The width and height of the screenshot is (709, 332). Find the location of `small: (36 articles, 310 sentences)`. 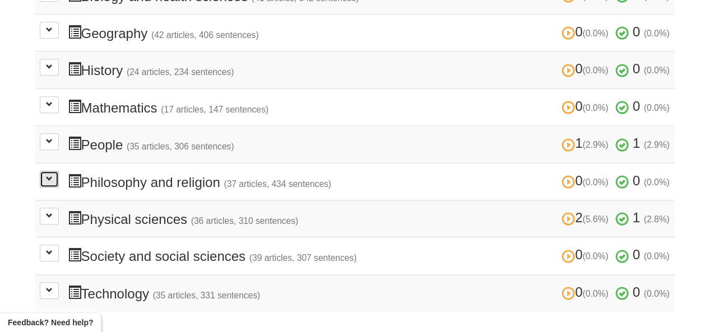

small: (36 articles, 310 sentences) is located at coordinates (245, 221).